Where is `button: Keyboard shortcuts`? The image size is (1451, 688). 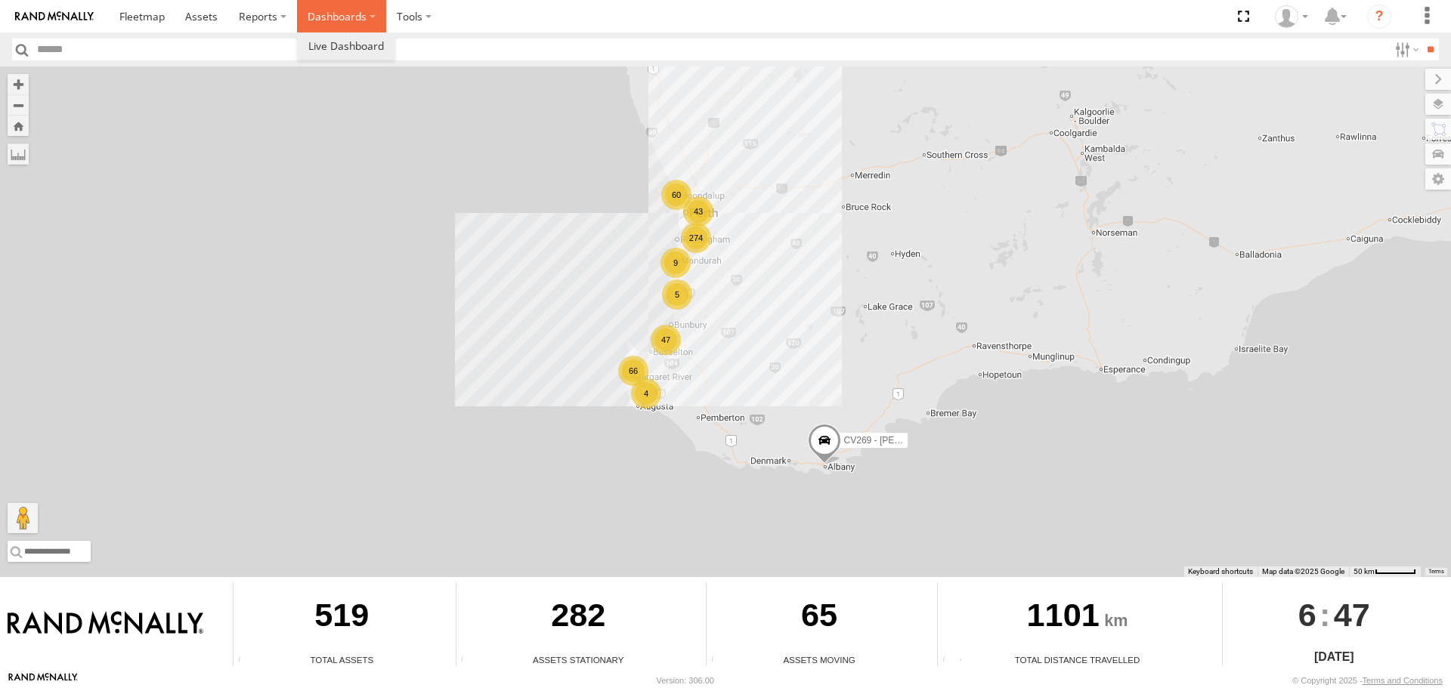
button: Keyboard shortcuts is located at coordinates (1220, 572).